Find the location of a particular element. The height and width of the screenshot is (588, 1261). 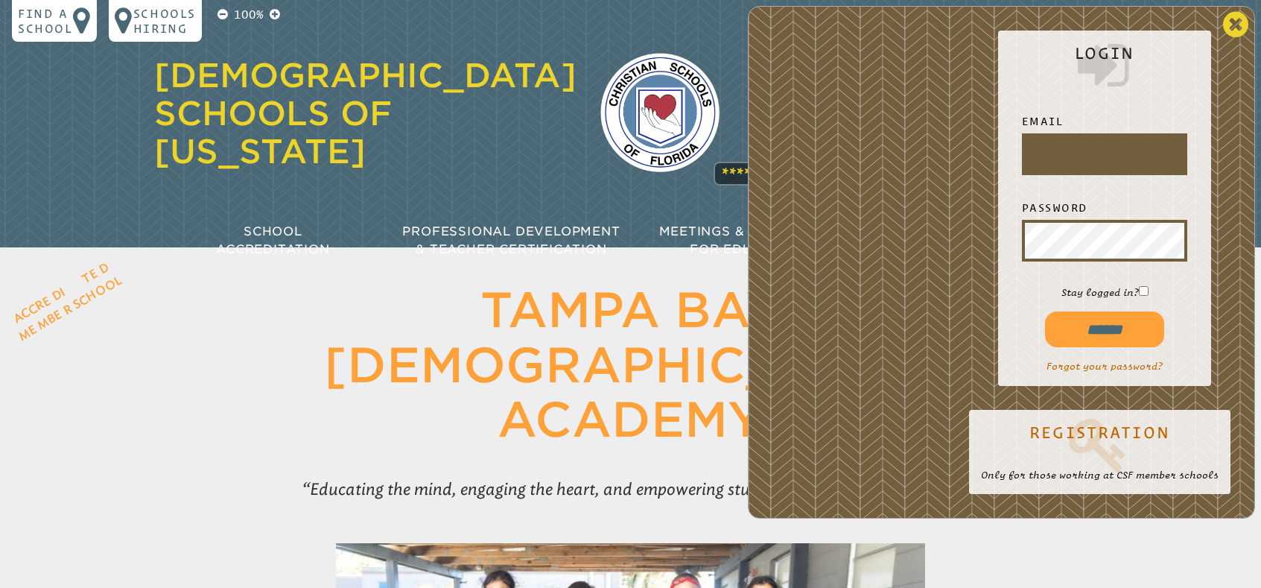

p: Educating the mind, engaging the heart, and empowering students to change their world. is located at coordinates (630, 489).